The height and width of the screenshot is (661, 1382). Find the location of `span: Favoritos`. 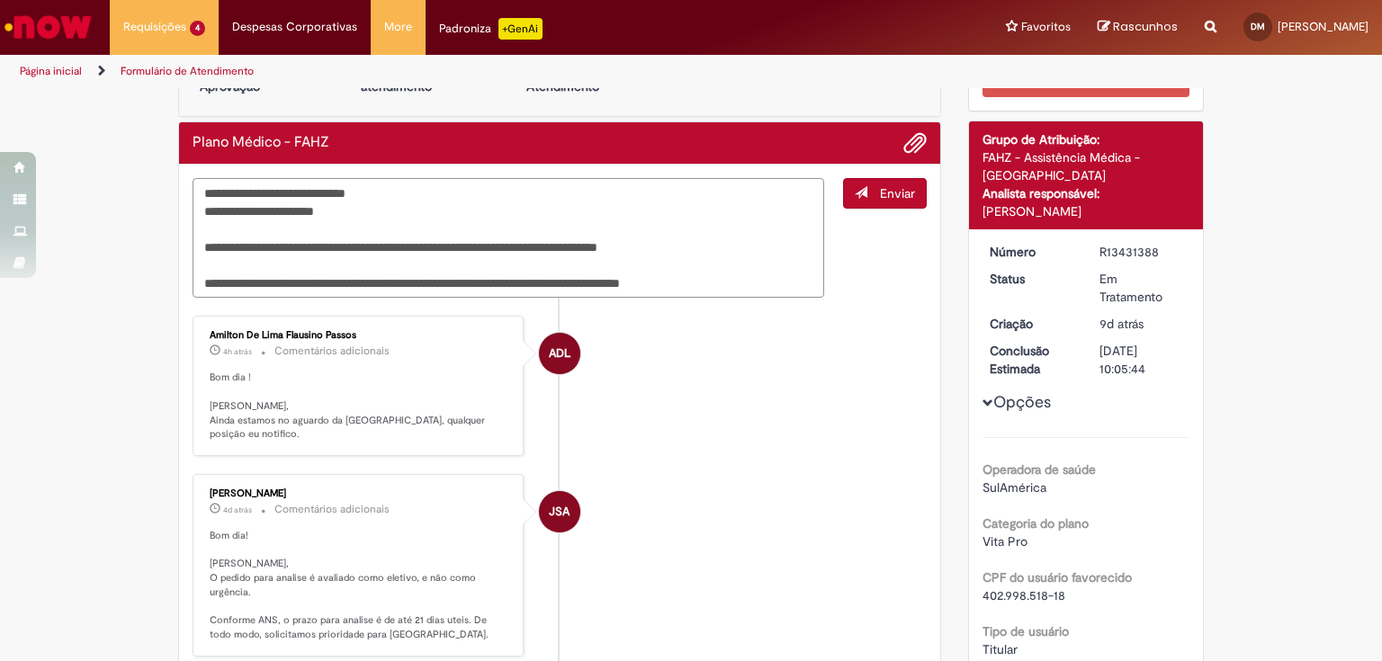

span: Favoritos is located at coordinates (1045, 27).